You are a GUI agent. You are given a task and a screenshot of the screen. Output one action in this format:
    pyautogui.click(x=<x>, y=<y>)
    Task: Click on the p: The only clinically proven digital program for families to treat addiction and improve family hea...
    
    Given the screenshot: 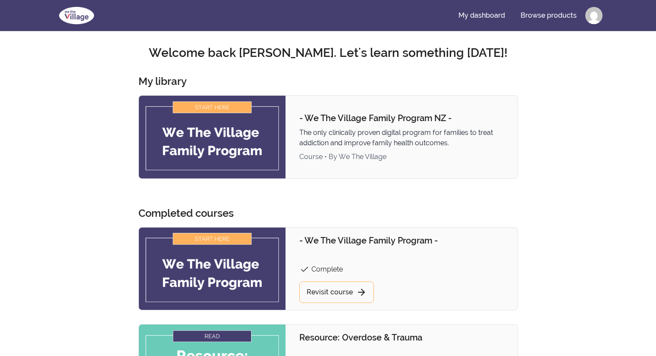 What is the action you would take?
    pyautogui.click(x=405, y=138)
    